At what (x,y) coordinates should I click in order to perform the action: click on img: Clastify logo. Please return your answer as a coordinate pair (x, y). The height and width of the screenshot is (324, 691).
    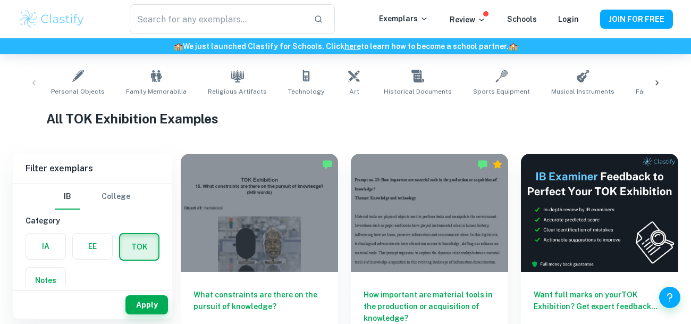
    Looking at the image, I should click on (52, 19).